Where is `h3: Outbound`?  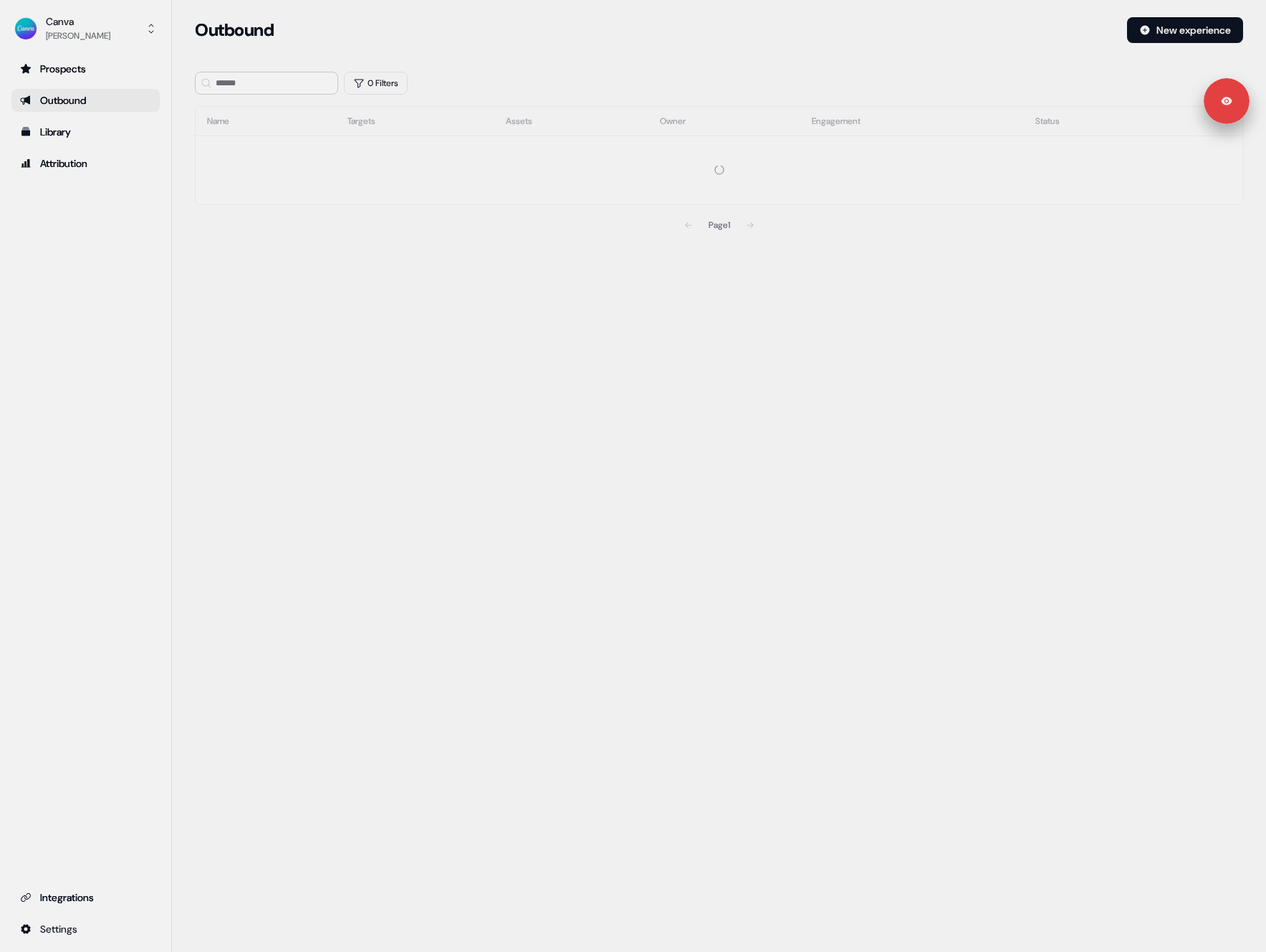 h3: Outbound is located at coordinates (235, 30).